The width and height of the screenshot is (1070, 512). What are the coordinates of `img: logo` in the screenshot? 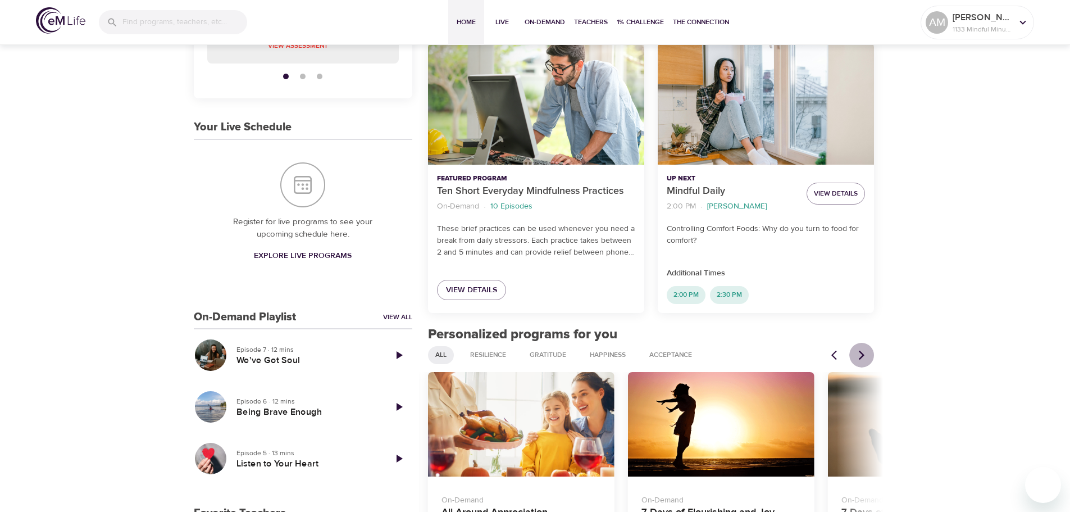 It's located at (61, 20).